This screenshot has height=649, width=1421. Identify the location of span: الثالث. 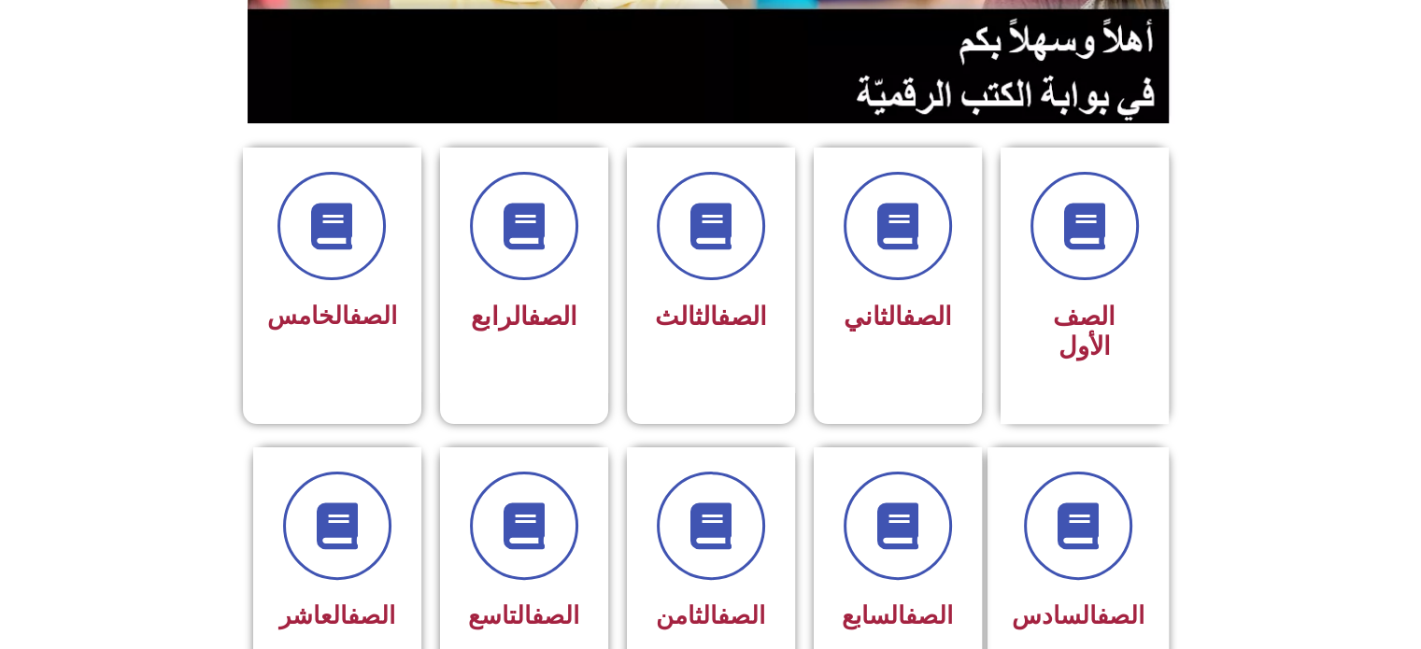
(711, 317).